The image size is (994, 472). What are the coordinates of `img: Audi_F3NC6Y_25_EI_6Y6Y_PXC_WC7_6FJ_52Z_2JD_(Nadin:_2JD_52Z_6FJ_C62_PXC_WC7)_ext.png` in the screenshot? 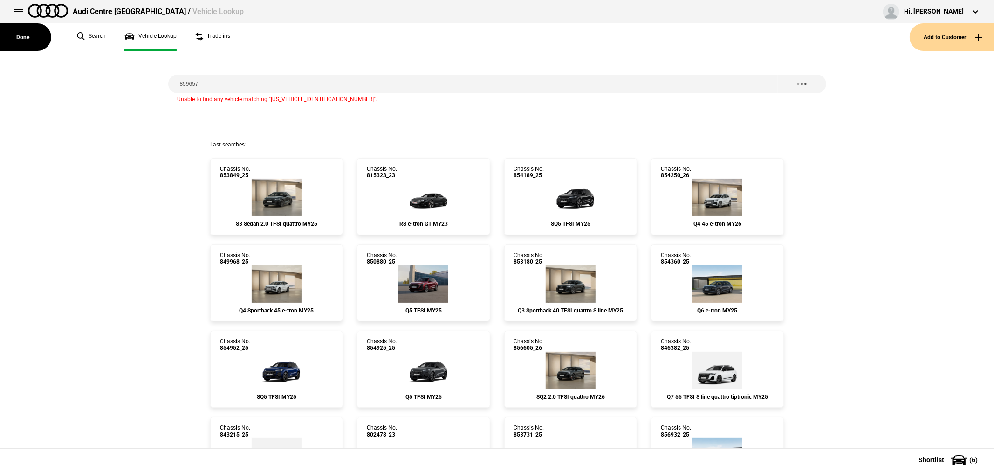 It's located at (571, 284).